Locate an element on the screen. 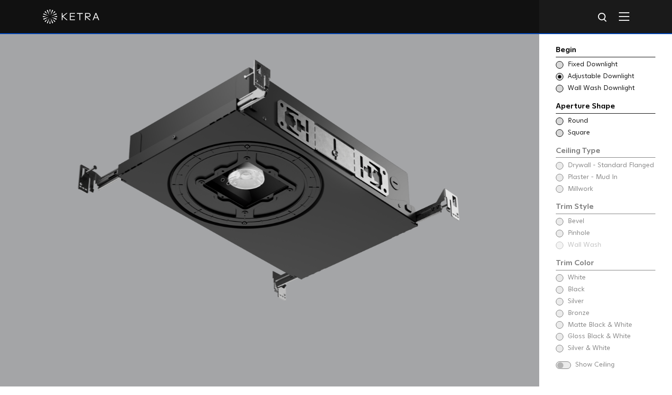 Image resolution: width=672 pixels, height=395 pixels. img: ketra-logo-2019-white is located at coordinates (71, 17).